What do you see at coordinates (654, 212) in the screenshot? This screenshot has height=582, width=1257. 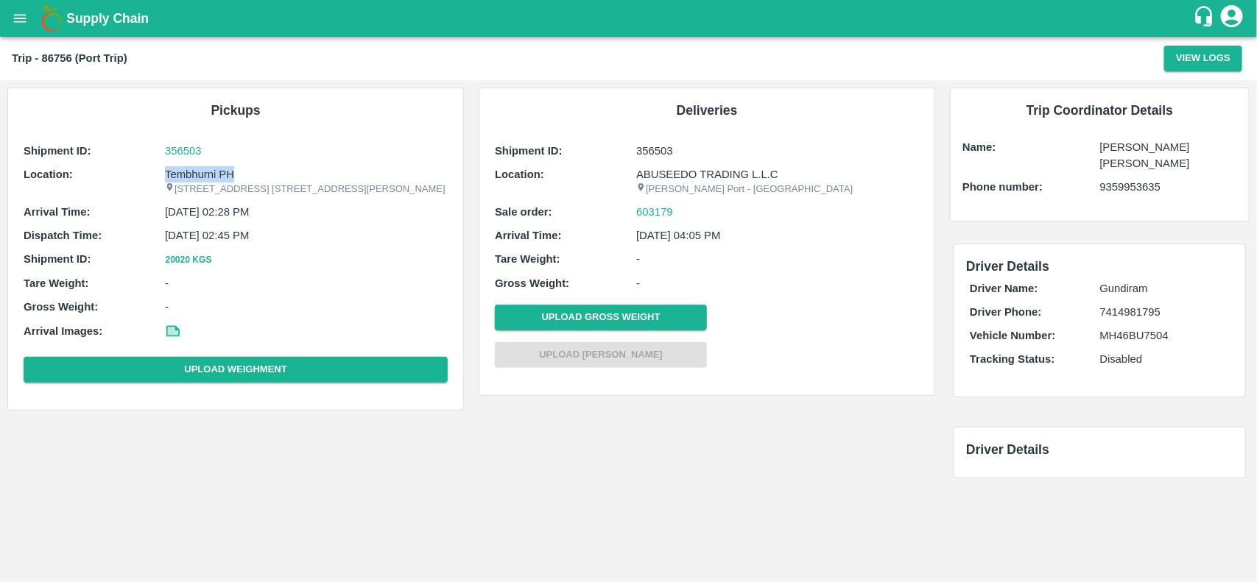 I see `a: 603179` at bounding box center [654, 212].